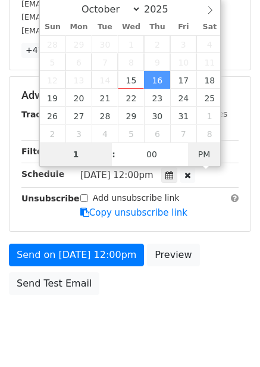 The height and width of the screenshot is (367, 260). I want to click on span: Sun, so click(53, 27).